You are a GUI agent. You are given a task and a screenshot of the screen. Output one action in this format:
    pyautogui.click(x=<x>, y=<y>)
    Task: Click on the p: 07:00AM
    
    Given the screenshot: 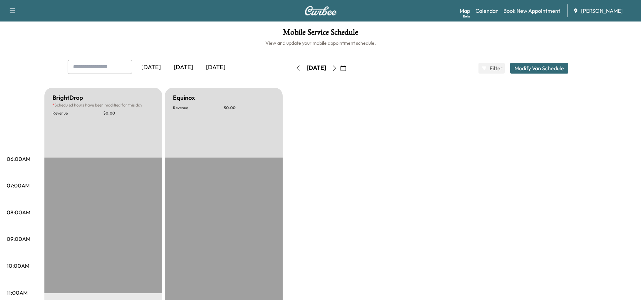 What is the action you would take?
    pyautogui.click(x=18, y=186)
    